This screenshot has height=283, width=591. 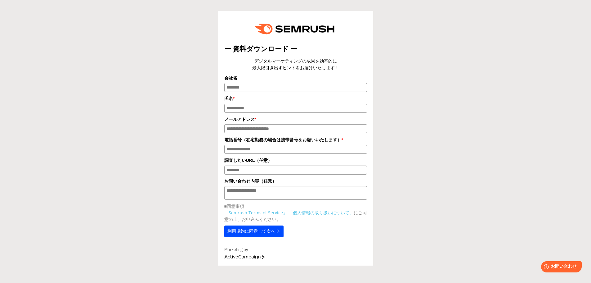 What do you see at coordinates (296, 206) in the screenshot?
I see `p: ■同意事項` at bounding box center [296, 206].